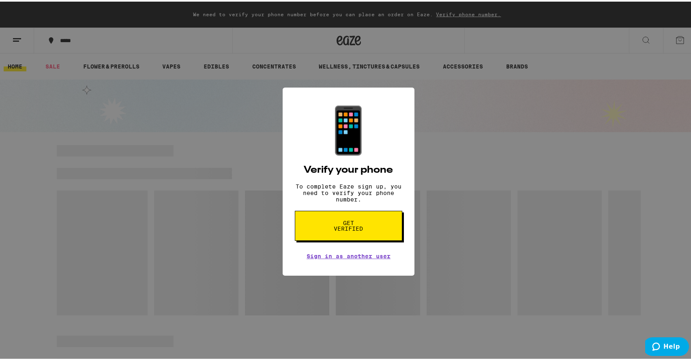  I want to click on a: Sign in as another user, so click(348, 255).